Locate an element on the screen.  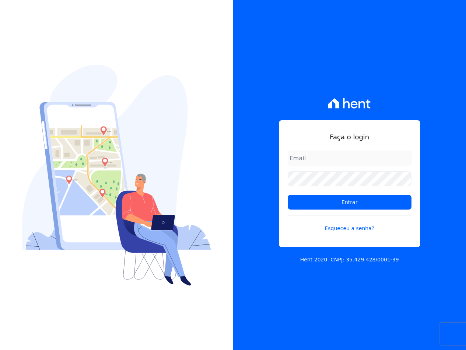
img: Login is located at coordinates (116, 175).